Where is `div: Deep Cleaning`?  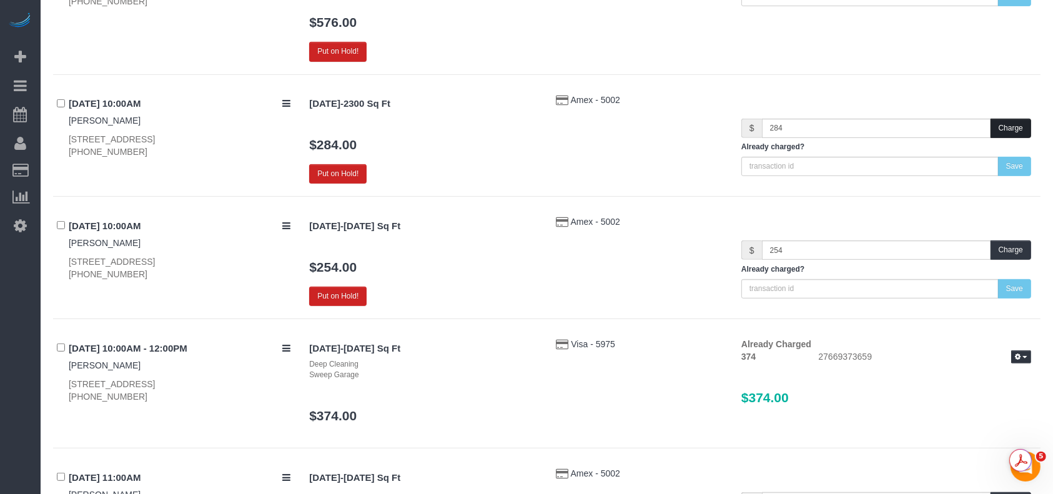 div: Deep Cleaning is located at coordinates (423, 364).